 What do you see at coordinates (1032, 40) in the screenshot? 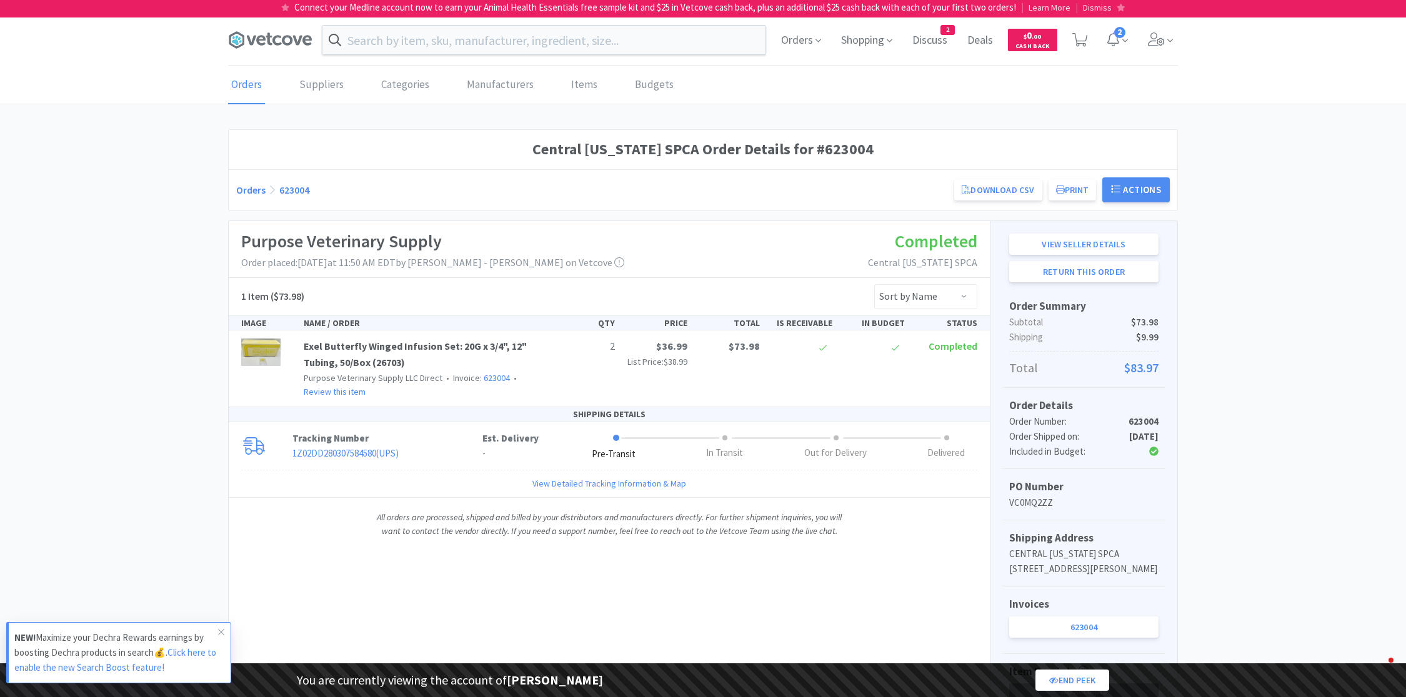
I see `a: $0.00Cash Back` at bounding box center [1032, 40].